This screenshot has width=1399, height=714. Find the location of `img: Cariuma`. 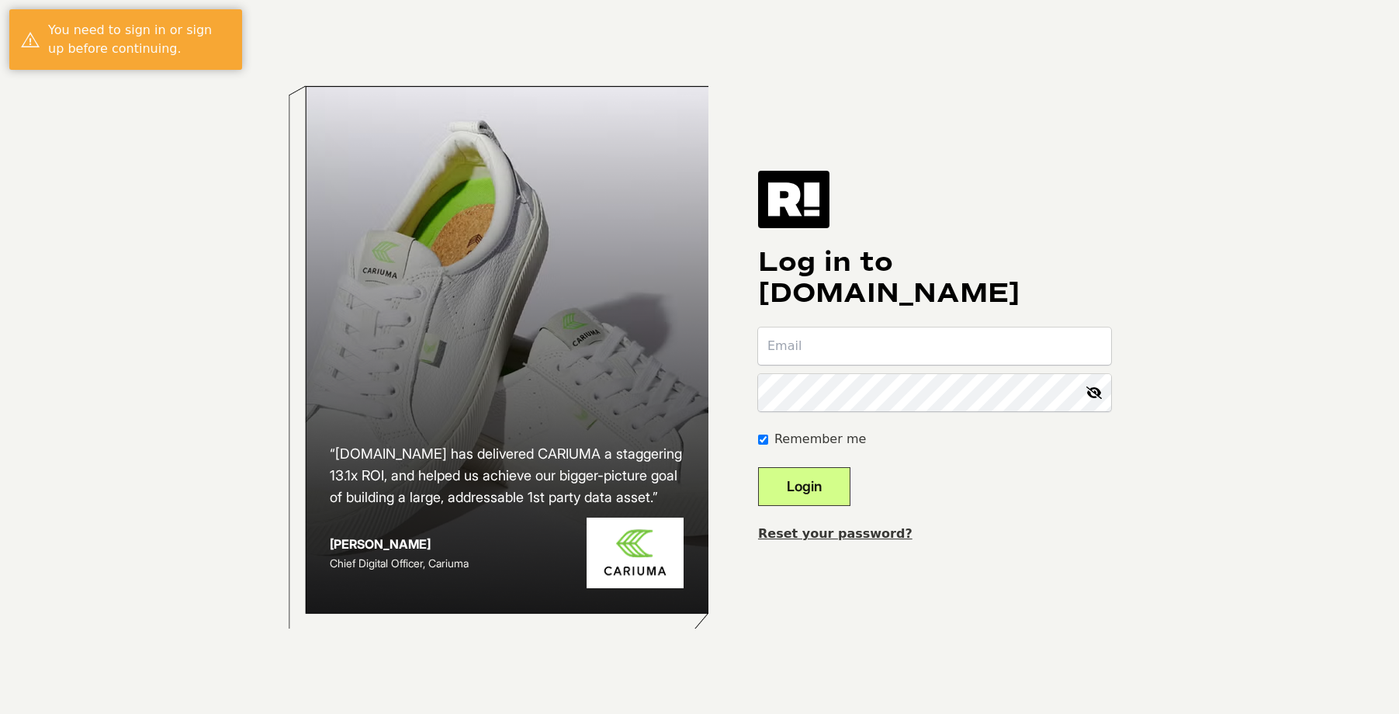

img: Cariuma is located at coordinates (635, 552).